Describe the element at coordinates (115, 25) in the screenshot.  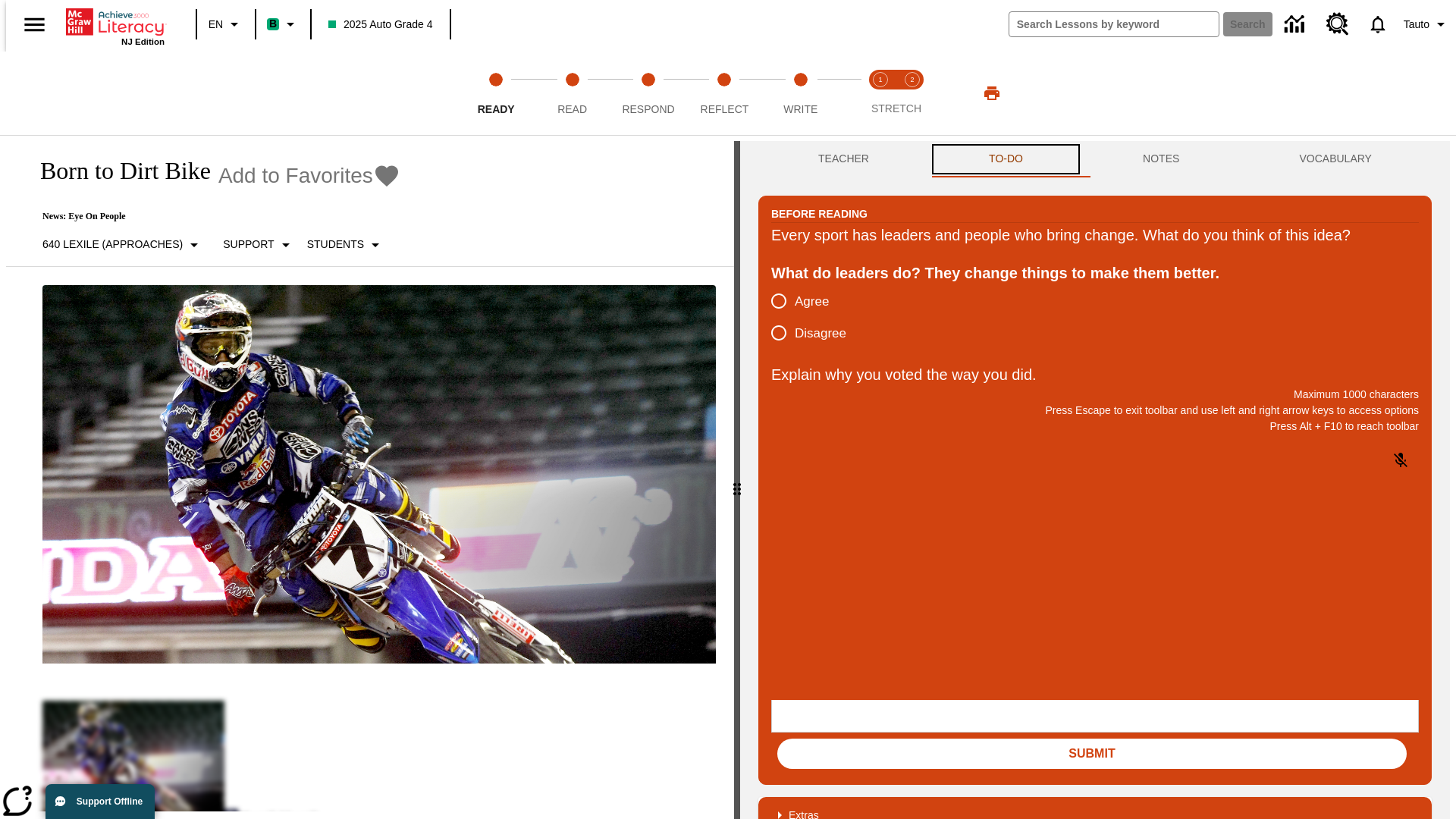
I see `div: Home` at that location.